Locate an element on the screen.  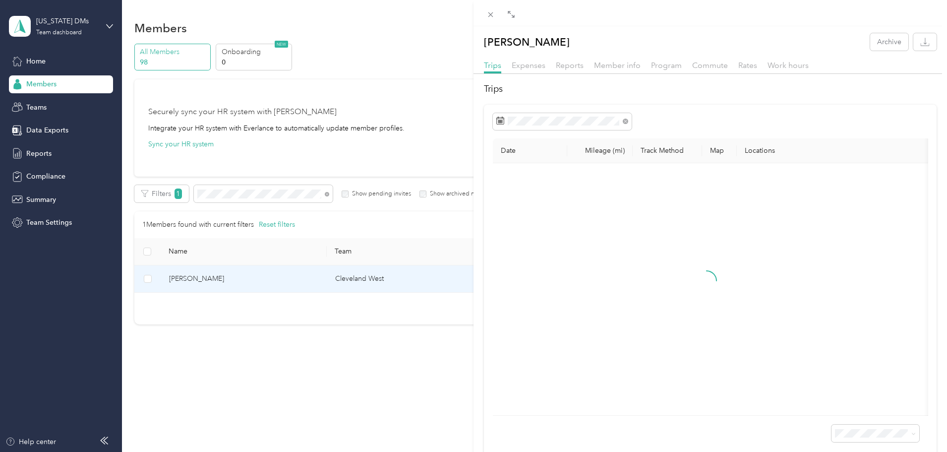
span: Reports is located at coordinates (570, 65).